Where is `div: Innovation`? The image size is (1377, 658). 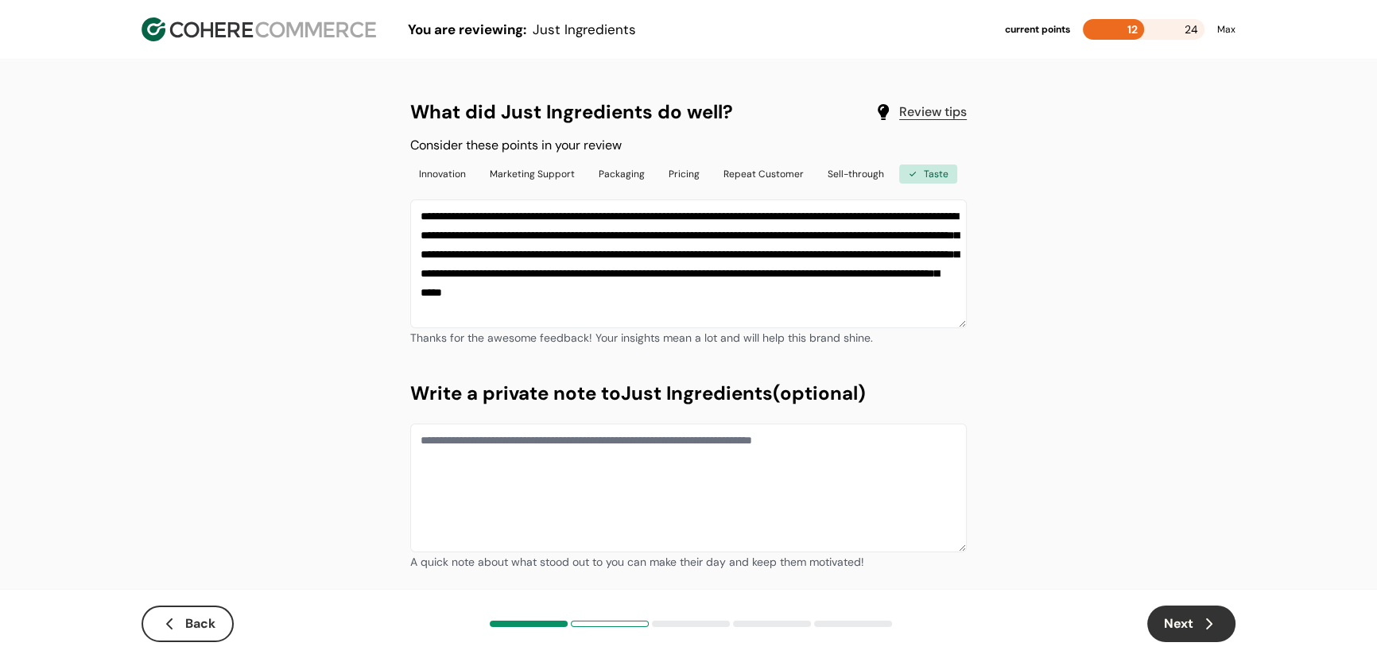
div: Innovation is located at coordinates (442, 174).